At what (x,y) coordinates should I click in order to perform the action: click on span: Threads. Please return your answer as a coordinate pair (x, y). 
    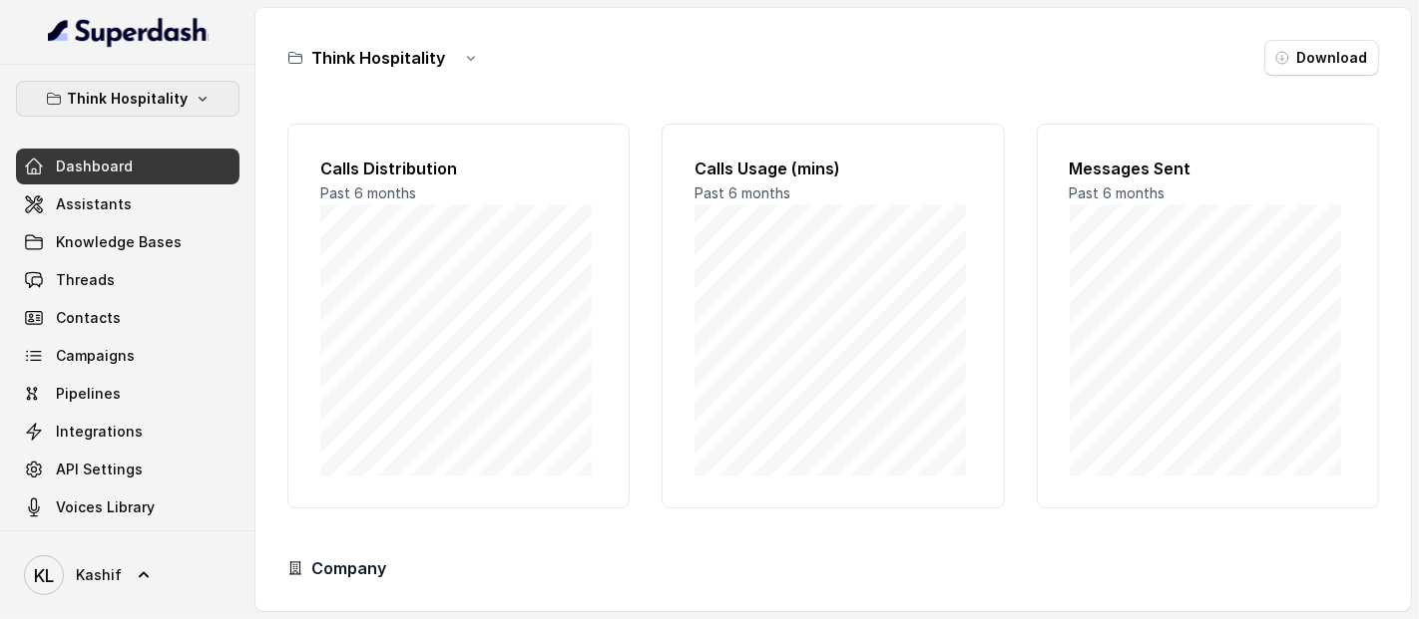
    Looking at the image, I should click on (85, 280).